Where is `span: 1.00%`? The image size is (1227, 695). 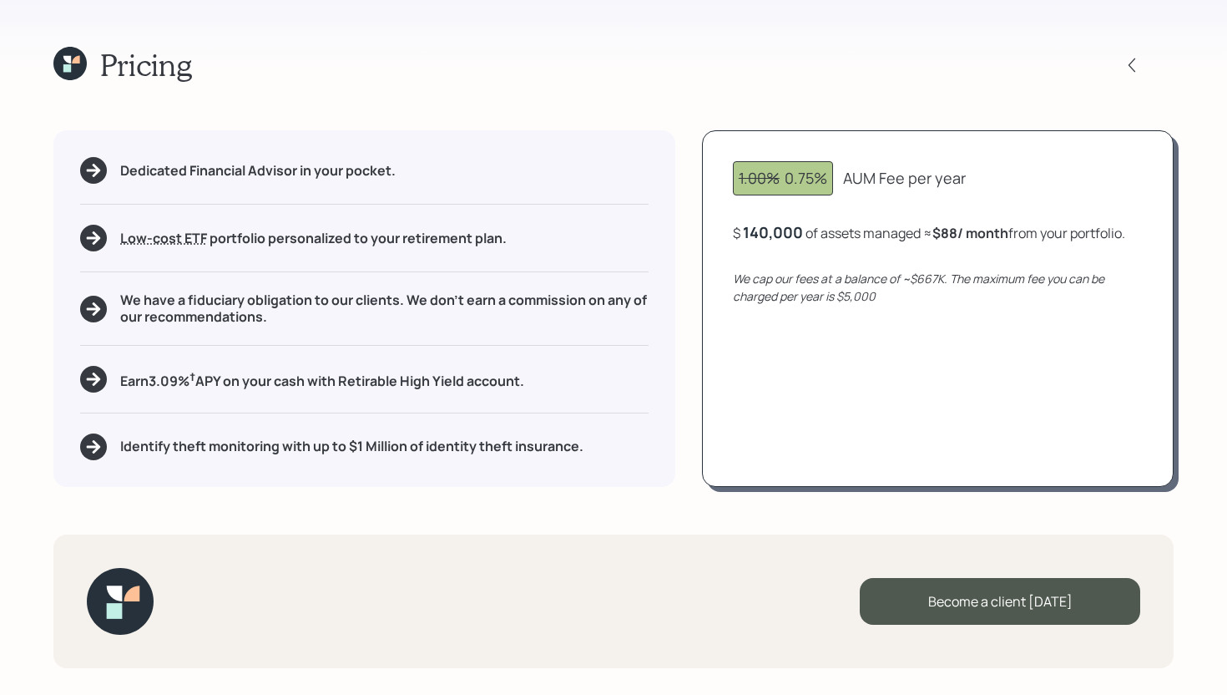
span: 1.00% is located at coordinates (759, 178).